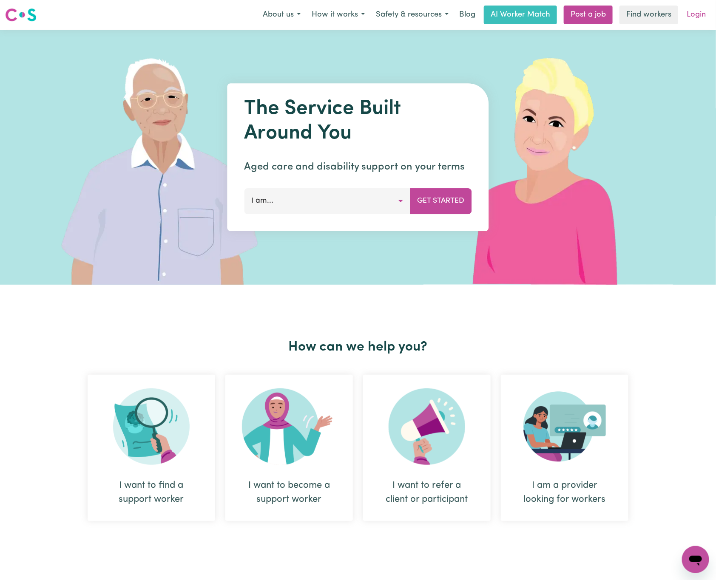  I want to click on img: Search, so click(151, 427).